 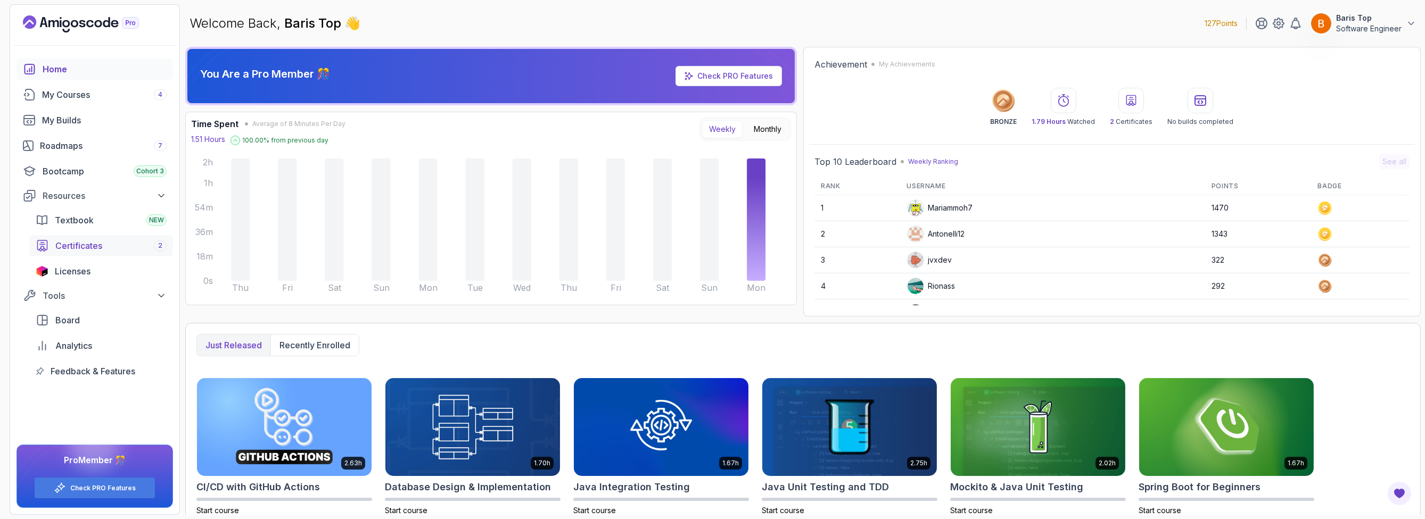 What do you see at coordinates (907, 64) in the screenshot?
I see `p: My Achievements` at bounding box center [907, 64].